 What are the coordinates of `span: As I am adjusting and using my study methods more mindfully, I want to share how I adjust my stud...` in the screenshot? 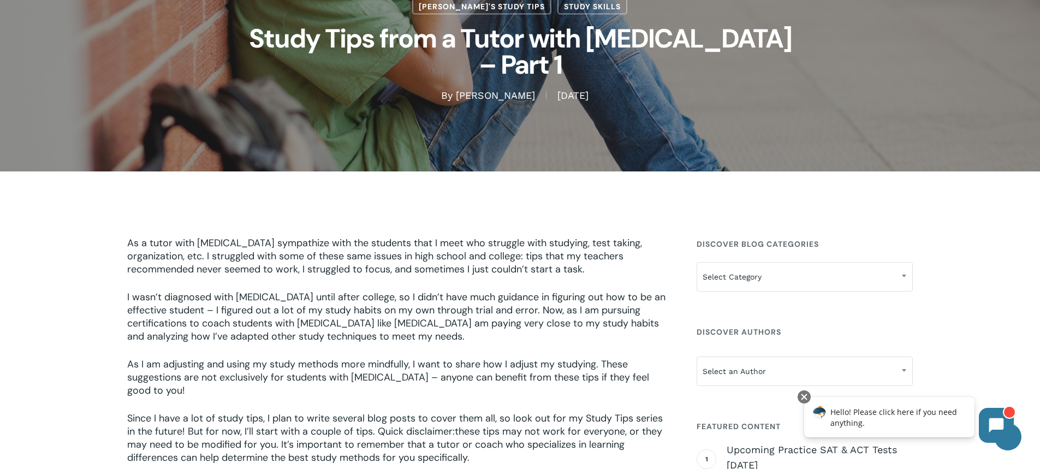 It's located at (388, 377).